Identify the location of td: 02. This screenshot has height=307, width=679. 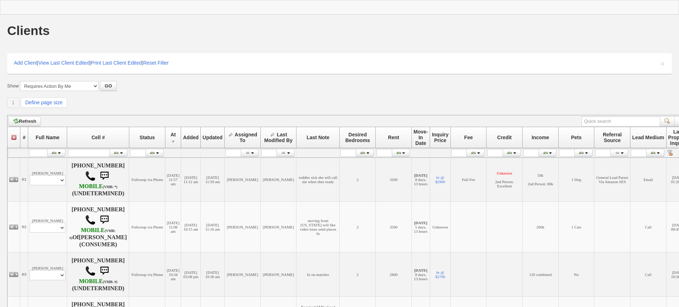
(24, 227).